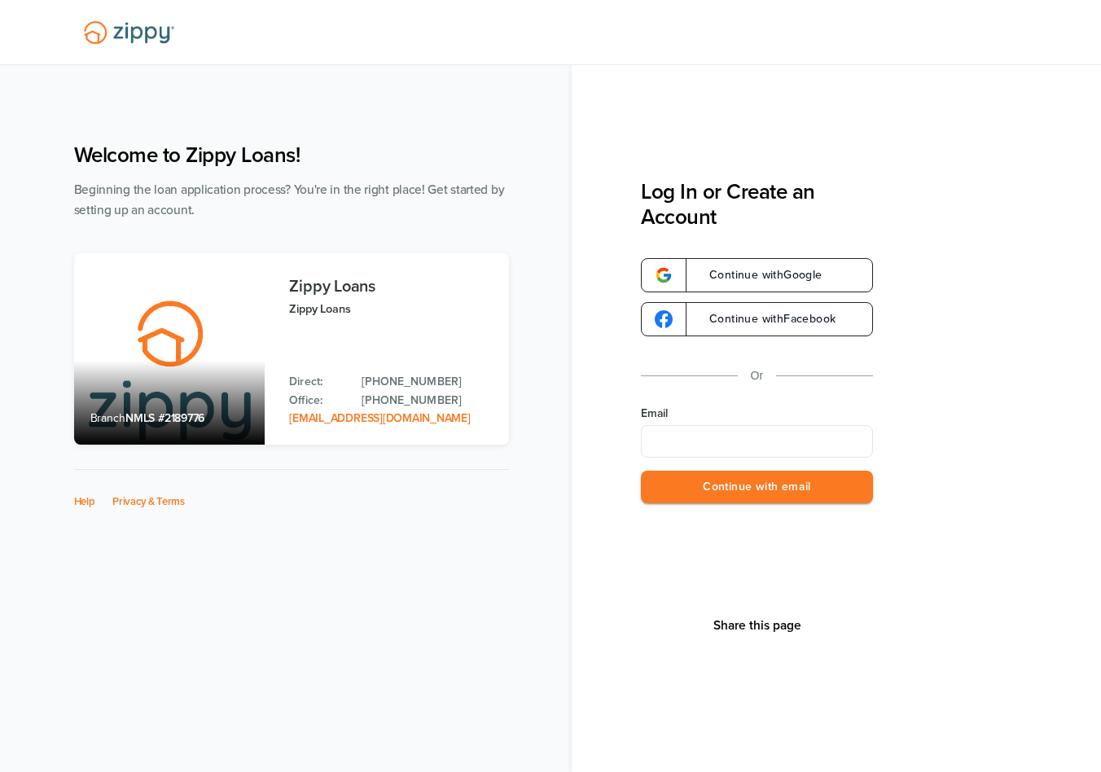 Image resolution: width=1101 pixels, height=772 pixels. What do you see at coordinates (148, 501) in the screenshot?
I see `a: Privacy & Terms` at bounding box center [148, 501].